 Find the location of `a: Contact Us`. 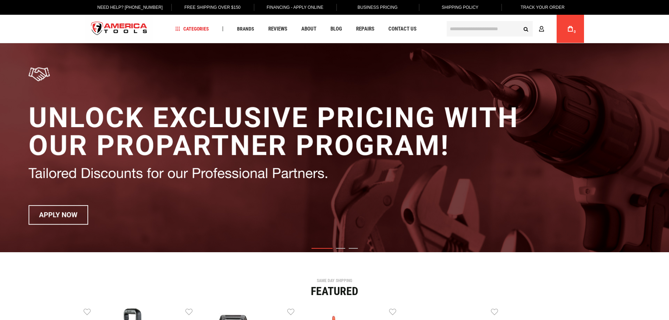

a: Contact Us is located at coordinates (402, 29).